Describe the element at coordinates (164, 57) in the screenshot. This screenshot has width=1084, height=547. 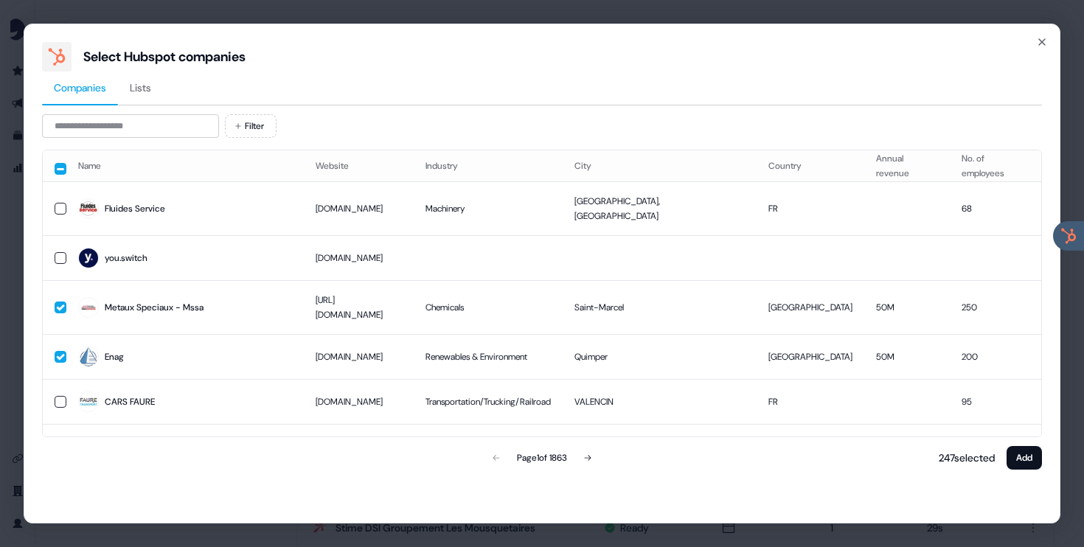
I see `div: Select Hubspot companies` at that location.